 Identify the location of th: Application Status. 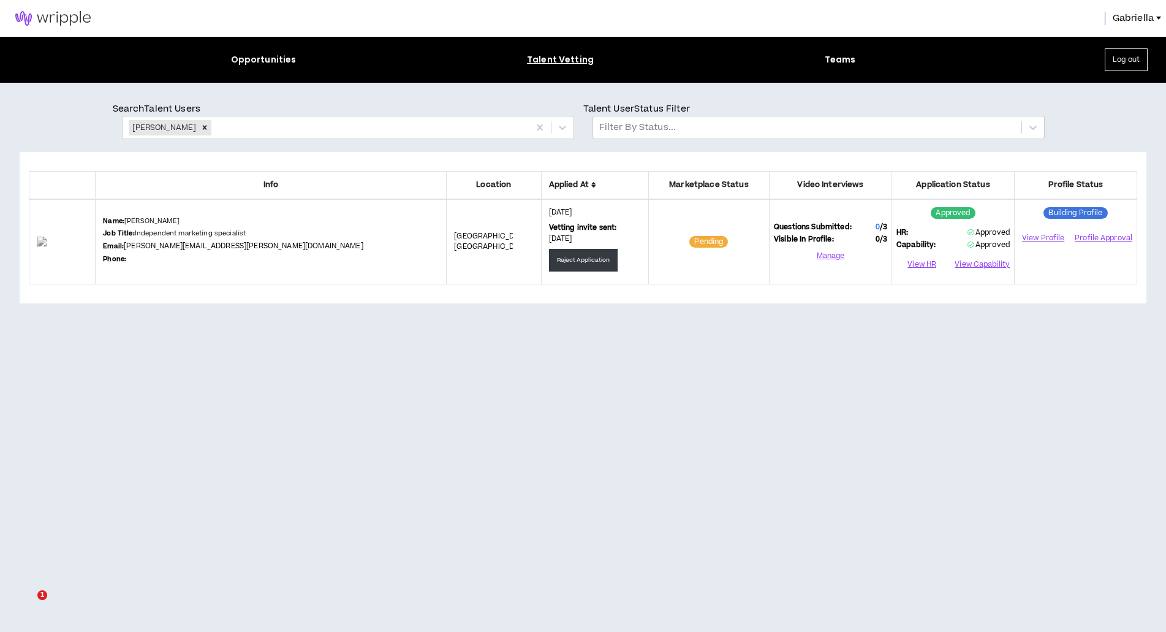
(953, 185).